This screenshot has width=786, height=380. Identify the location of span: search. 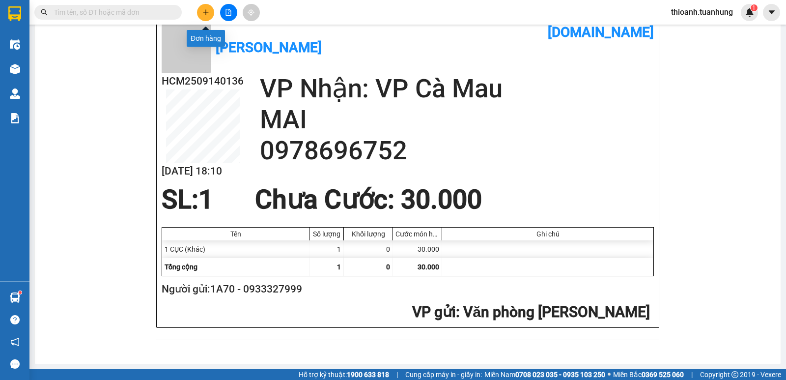
(44, 12).